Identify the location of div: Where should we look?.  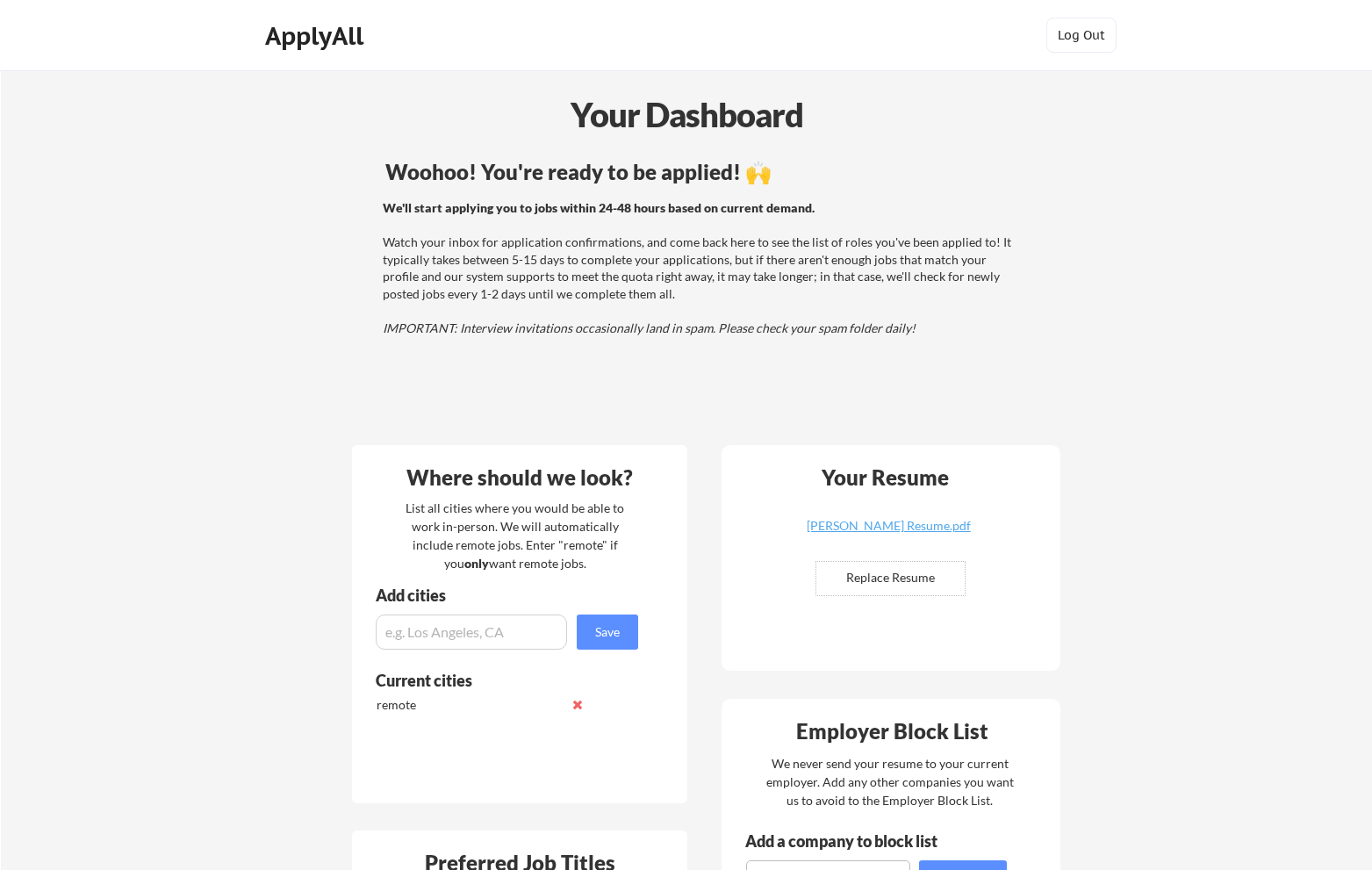
(519, 477).